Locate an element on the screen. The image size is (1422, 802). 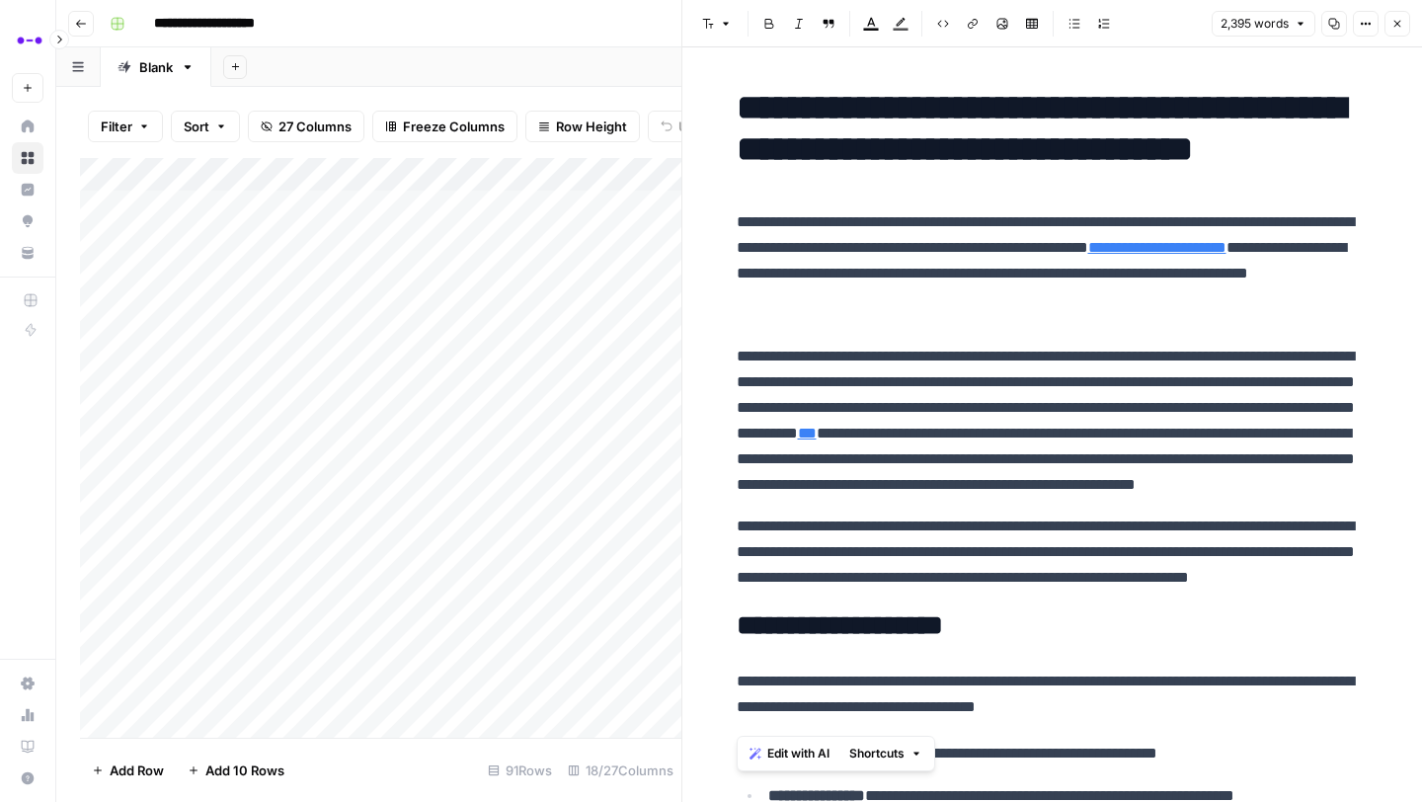
a: Your Data is located at coordinates (28, 253).